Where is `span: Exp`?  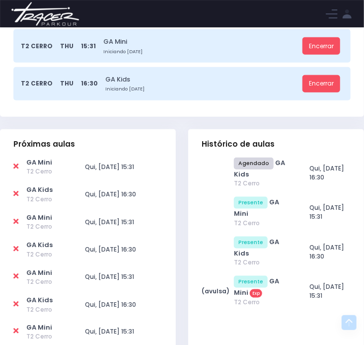
span: Exp is located at coordinates (256, 293).